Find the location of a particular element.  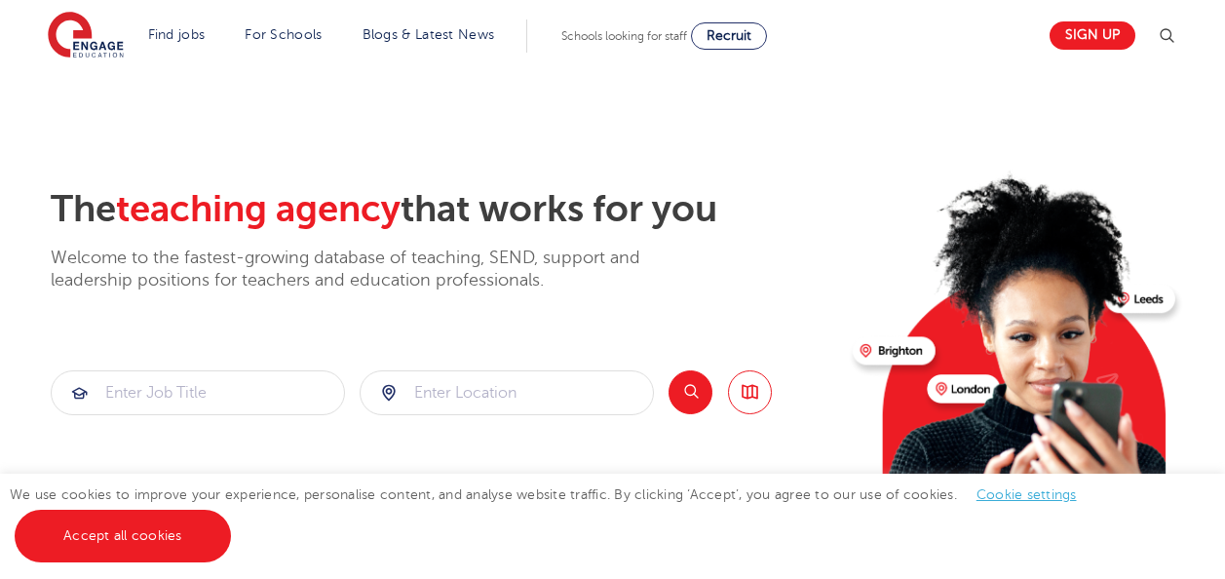

a: Blogs & Latest News is located at coordinates (429, 34).